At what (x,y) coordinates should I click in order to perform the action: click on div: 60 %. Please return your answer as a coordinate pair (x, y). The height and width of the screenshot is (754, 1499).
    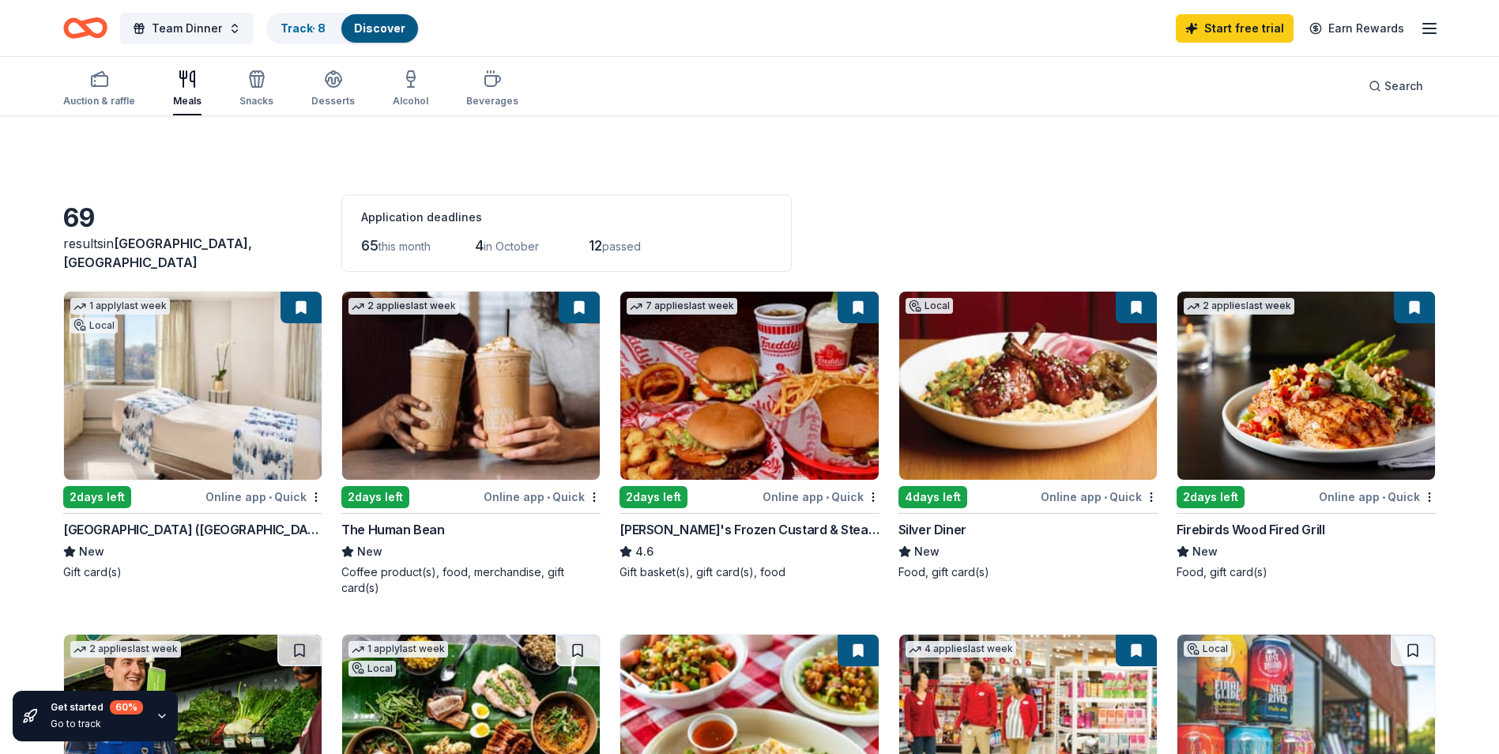
    Looking at the image, I should click on (126, 707).